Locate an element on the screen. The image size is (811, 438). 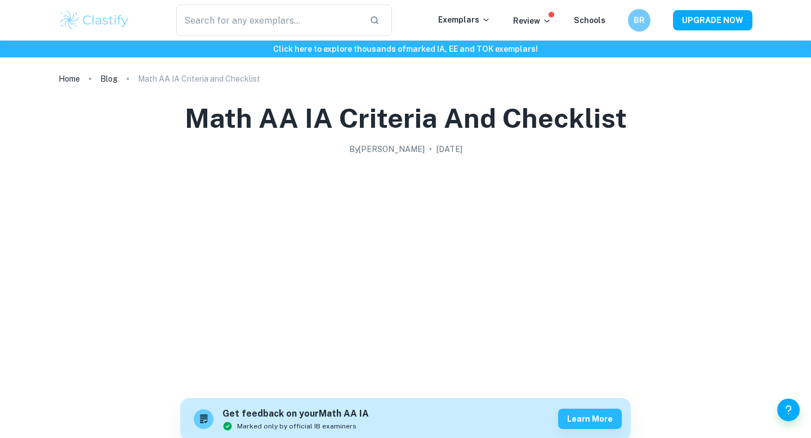
p: Exemplars is located at coordinates (464, 20).